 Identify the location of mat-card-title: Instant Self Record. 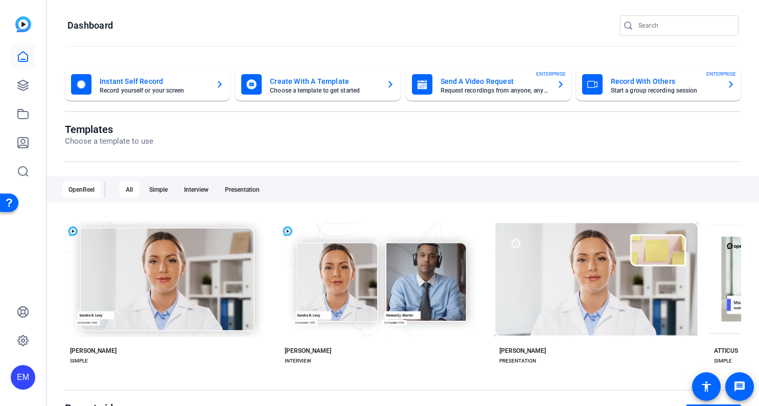
(153, 81).